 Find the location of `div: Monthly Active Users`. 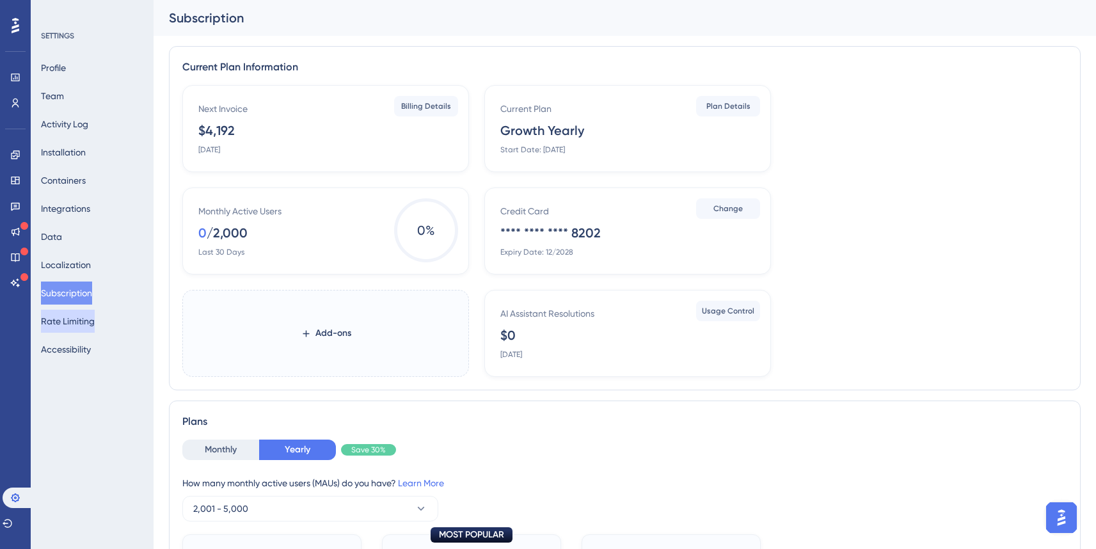

div: Monthly Active Users is located at coordinates (240, 211).